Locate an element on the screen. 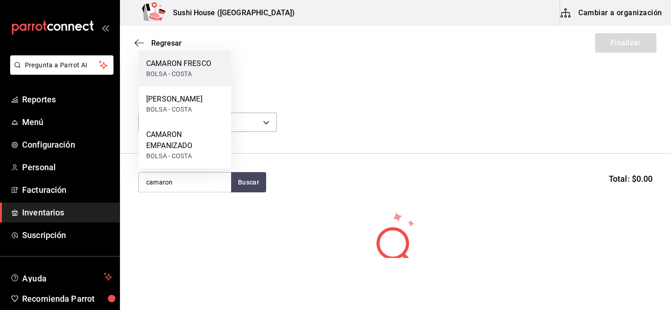 Image resolution: width=671 pixels, height=310 pixels. a: Pregunta a Parrot AI is located at coordinates (60, 71).